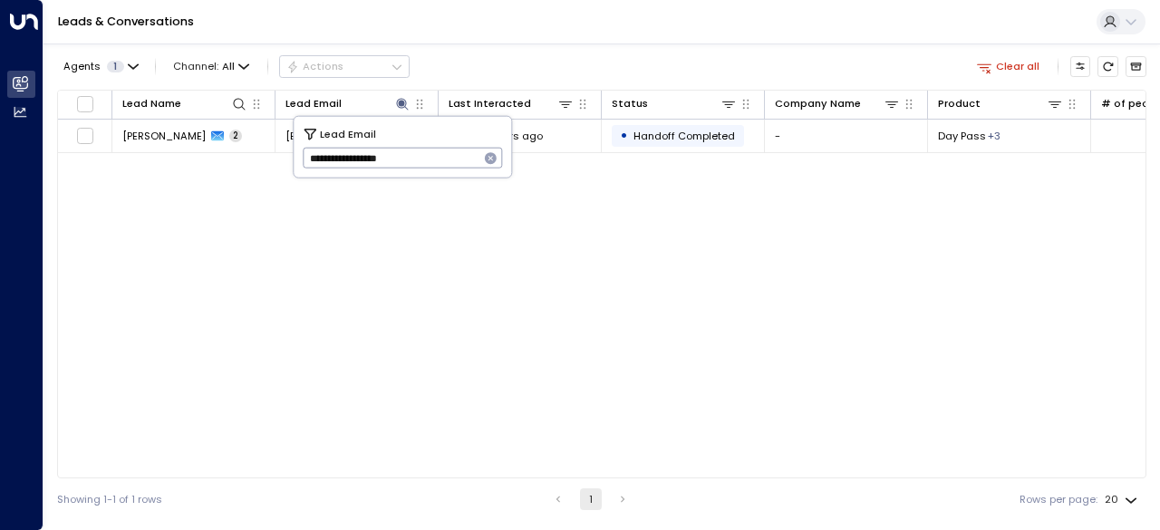 The height and width of the screenshot is (530, 1160). I want to click on span: Refresh, so click(1108, 66).